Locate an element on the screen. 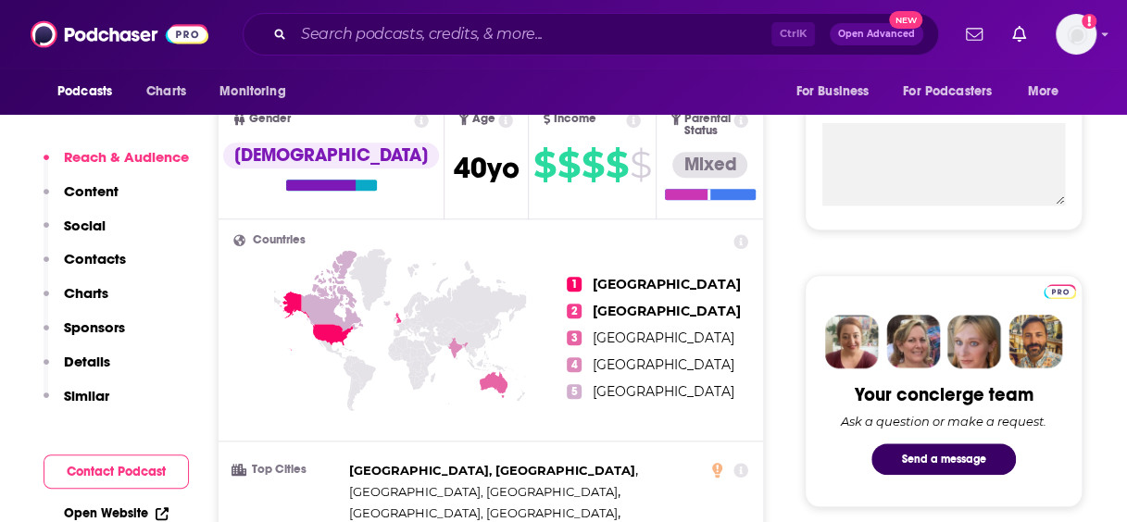 The height and width of the screenshot is (522, 1127). input: Search podcasts, credits, & more... is located at coordinates (532, 34).